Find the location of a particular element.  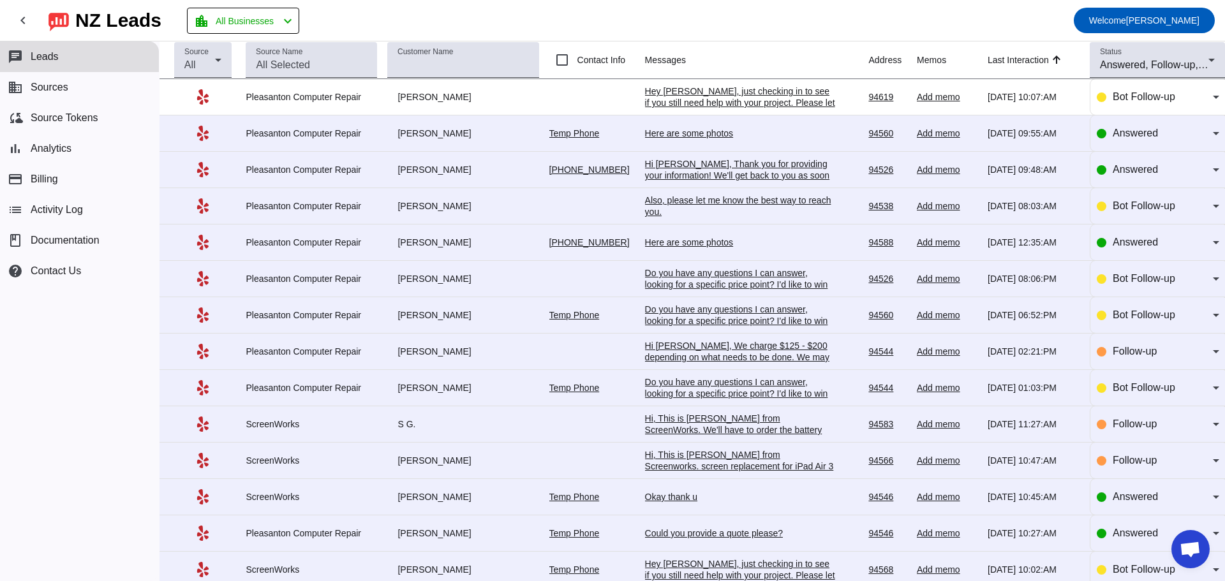

span: Leads is located at coordinates (45, 57).